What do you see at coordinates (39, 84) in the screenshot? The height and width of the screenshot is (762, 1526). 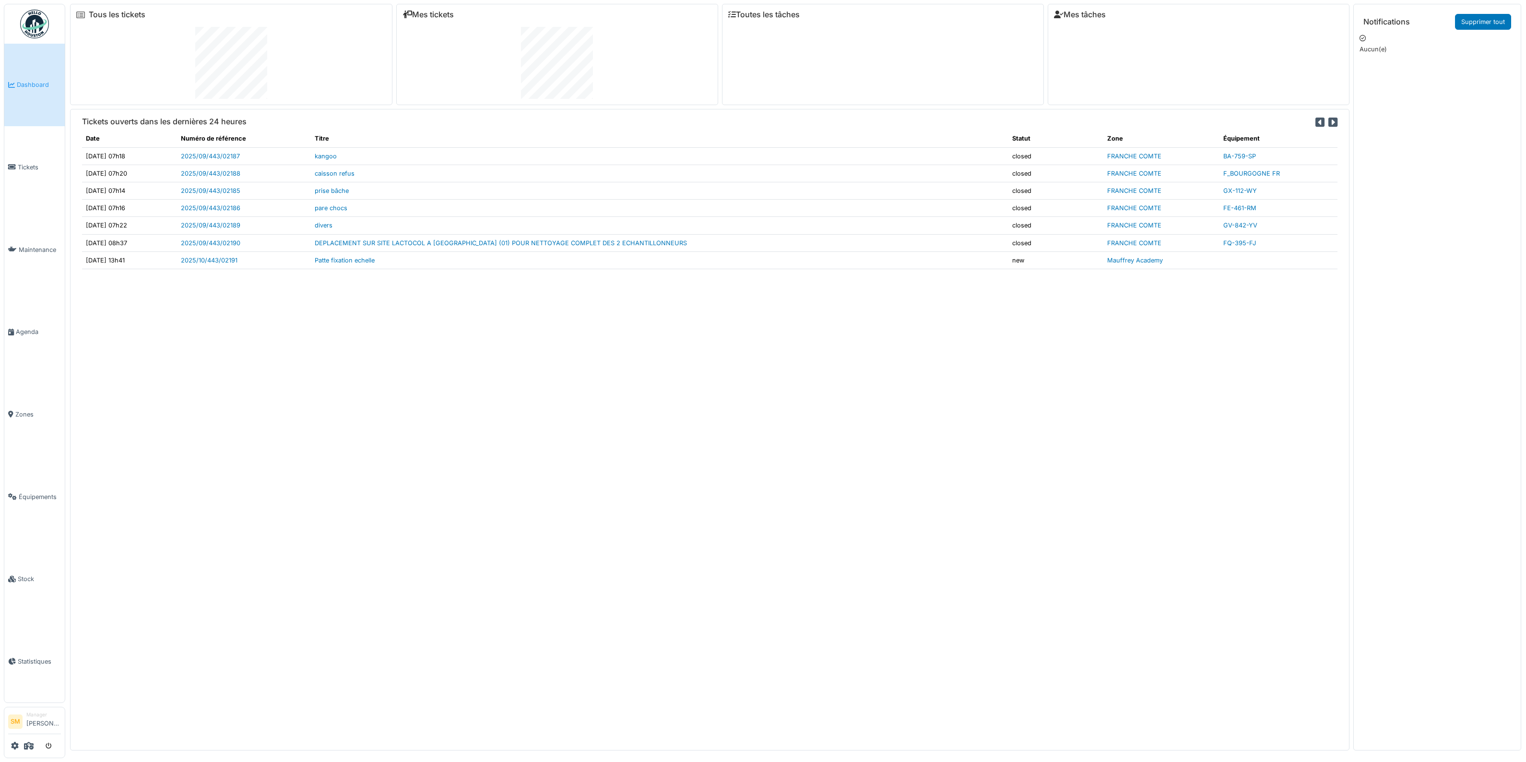 I see `span: Dashboard` at bounding box center [39, 84].